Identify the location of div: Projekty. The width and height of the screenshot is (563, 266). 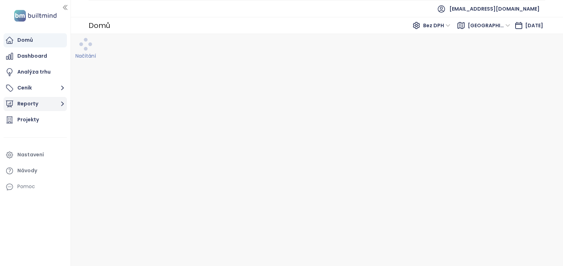
(28, 120).